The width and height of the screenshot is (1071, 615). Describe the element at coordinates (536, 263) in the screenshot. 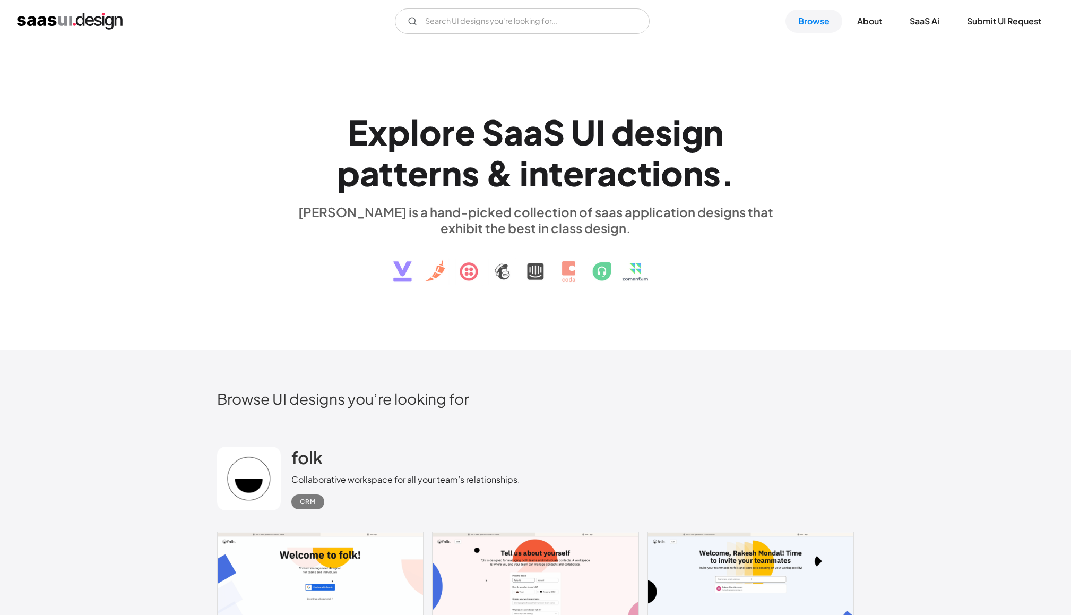

I see `img: text, icon, saas logo` at that location.